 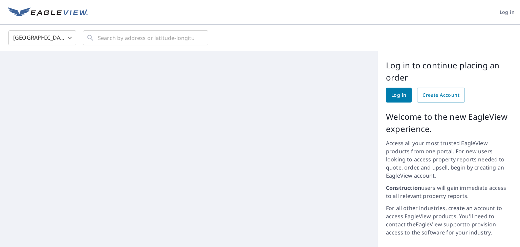 What do you see at coordinates (449, 71) in the screenshot?
I see `p: Log in to continue placing an order` at bounding box center [449, 71].